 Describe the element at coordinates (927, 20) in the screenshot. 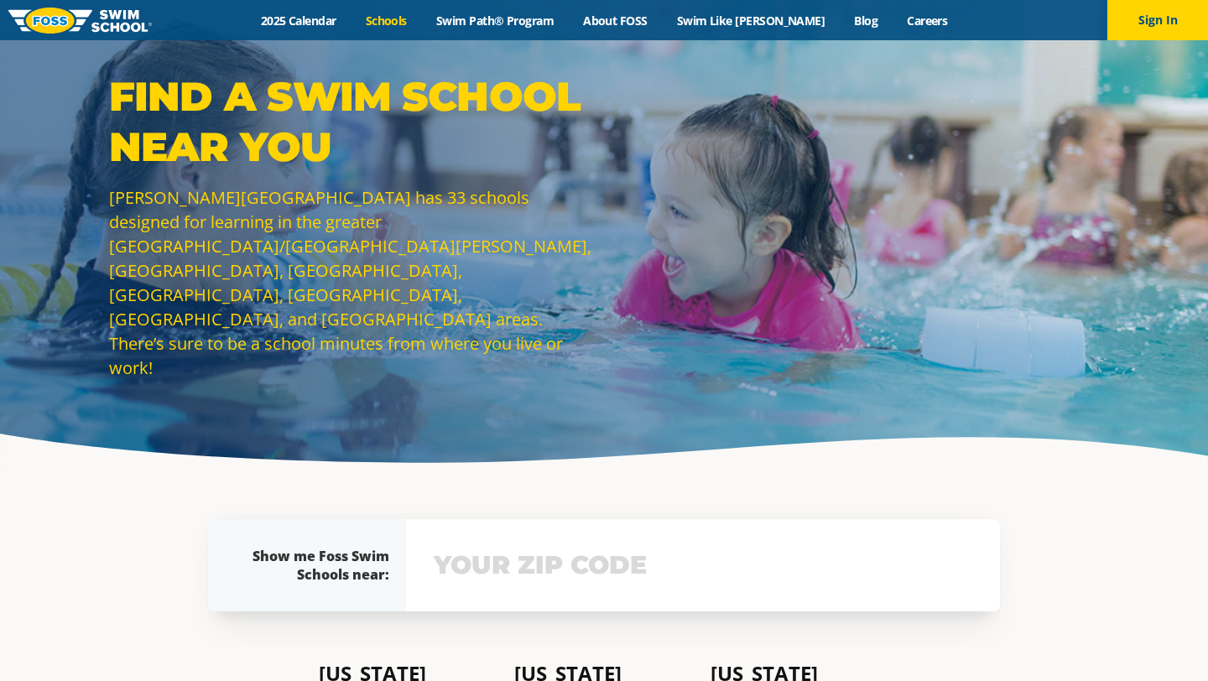

I see `a: Careers` at that location.